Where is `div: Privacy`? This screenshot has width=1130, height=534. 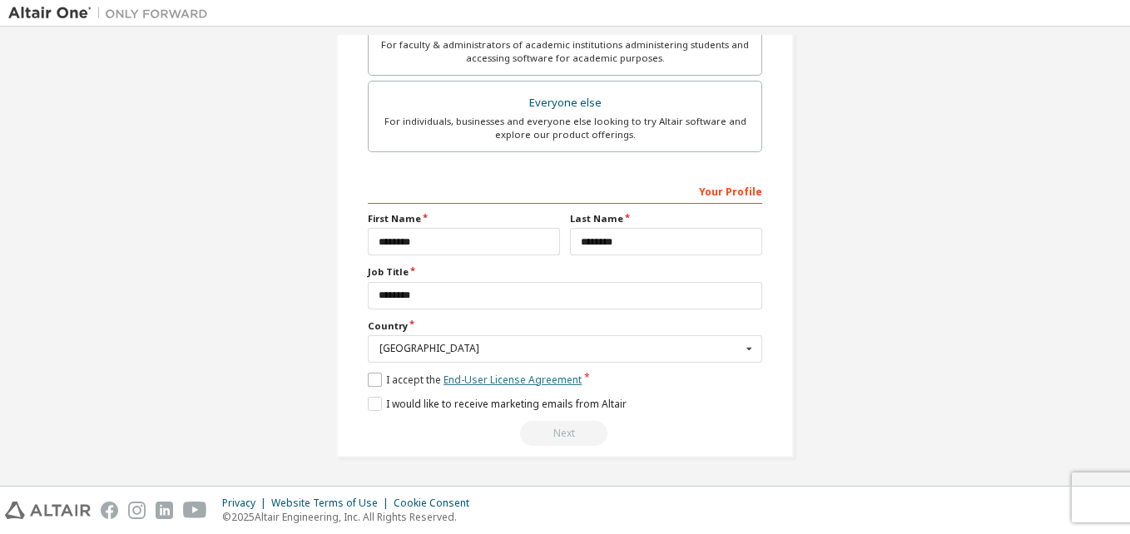 div: Privacy is located at coordinates (246, 503).